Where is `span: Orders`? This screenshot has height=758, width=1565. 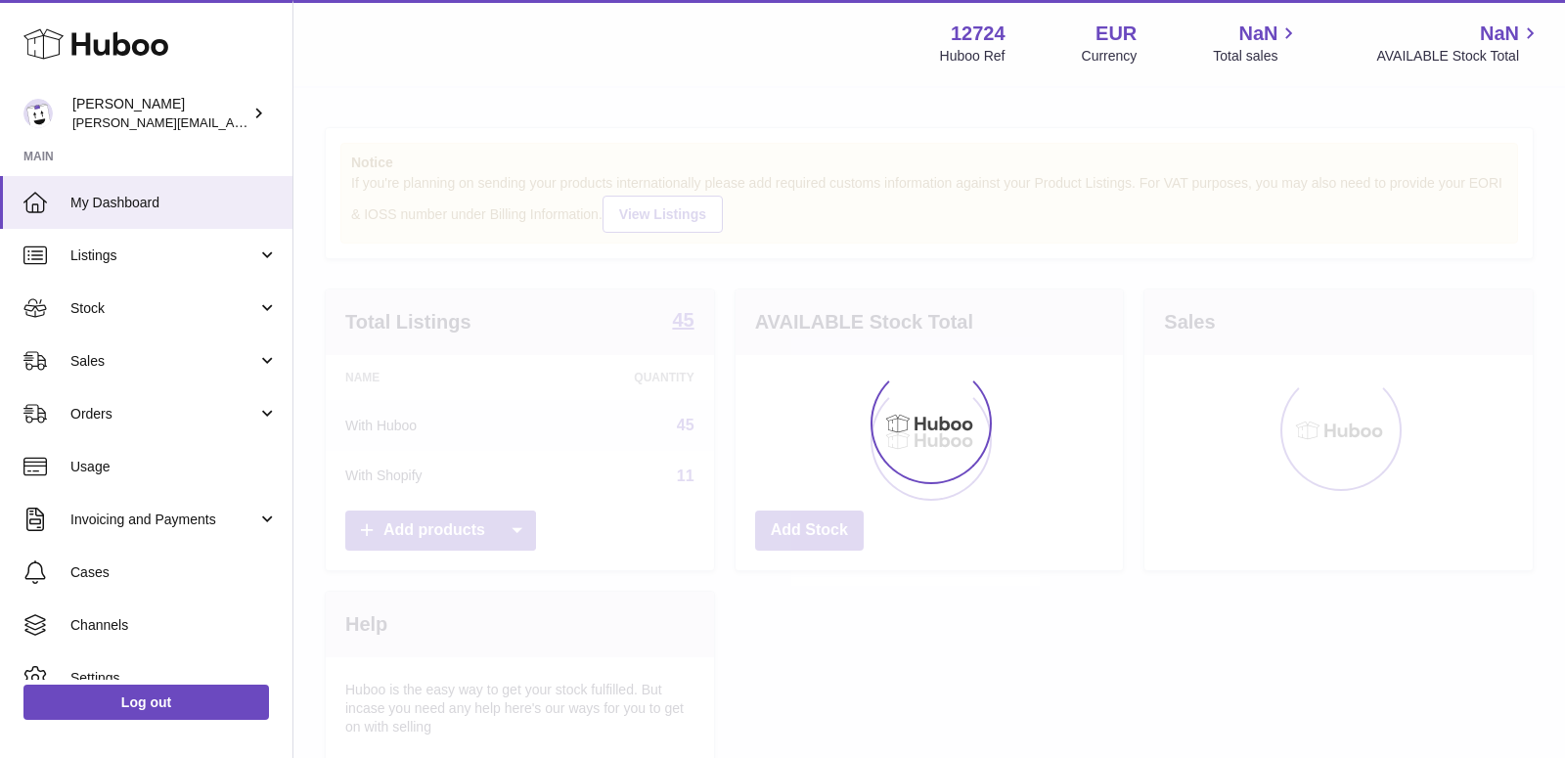 span: Orders is located at coordinates (163, 414).